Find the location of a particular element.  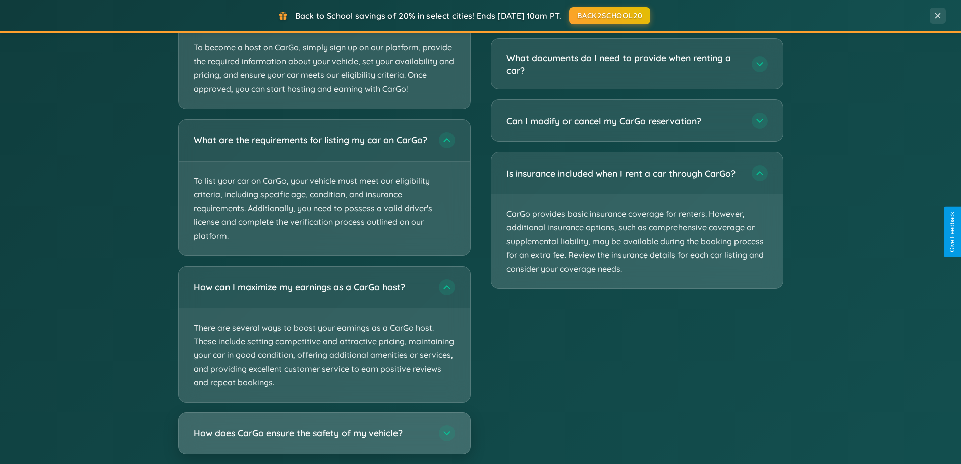

h3: Is insurance included when I rent a car through CarGo? is located at coordinates (624, 173).